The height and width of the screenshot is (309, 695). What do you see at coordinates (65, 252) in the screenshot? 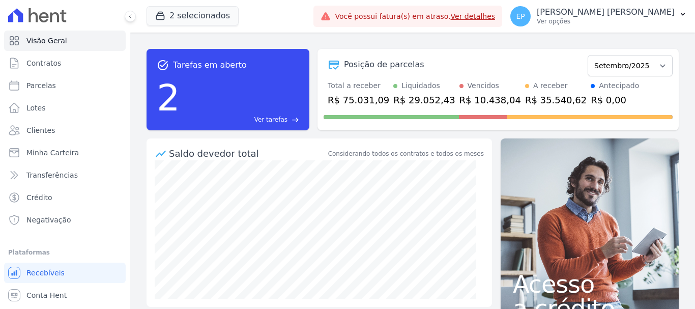
I see `div: Plataformas` at bounding box center [65, 252].